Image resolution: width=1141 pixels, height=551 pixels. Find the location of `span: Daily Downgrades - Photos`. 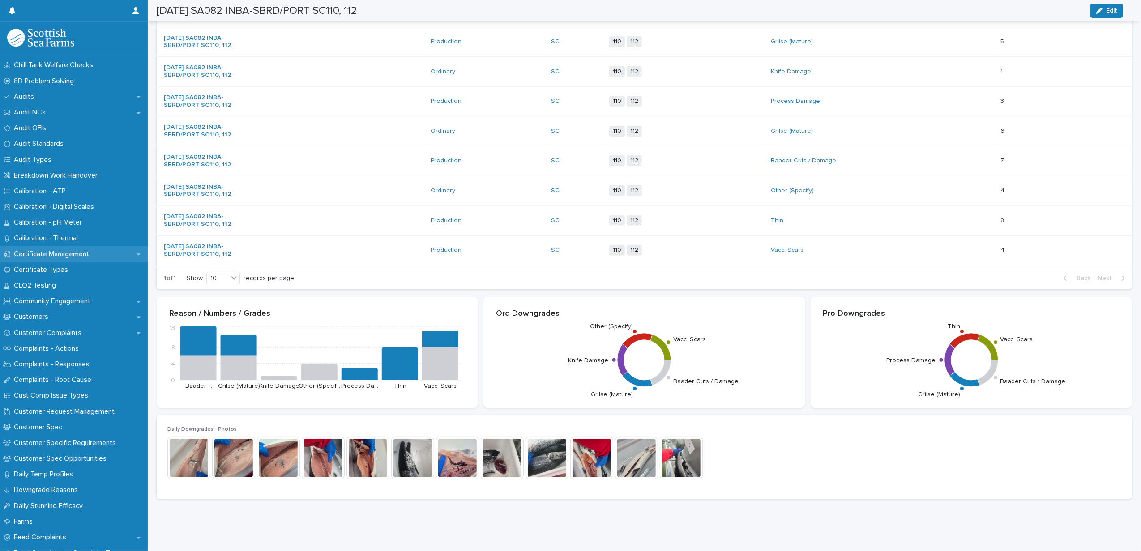

span: Daily Downgrades - Photos is located at coordinates (202, 430).